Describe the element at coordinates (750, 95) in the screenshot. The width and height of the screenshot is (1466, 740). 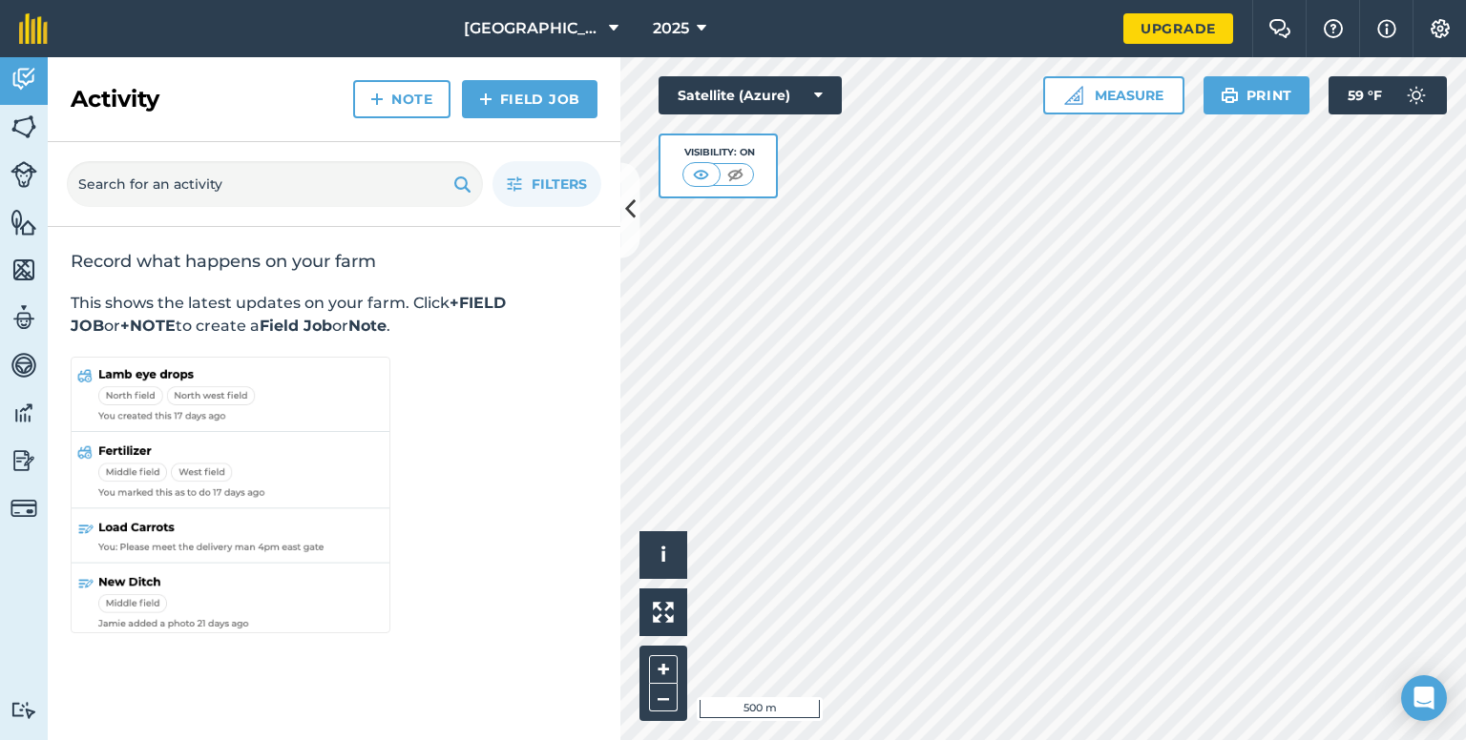
I see `button: Satellite (Azure)` at that location.